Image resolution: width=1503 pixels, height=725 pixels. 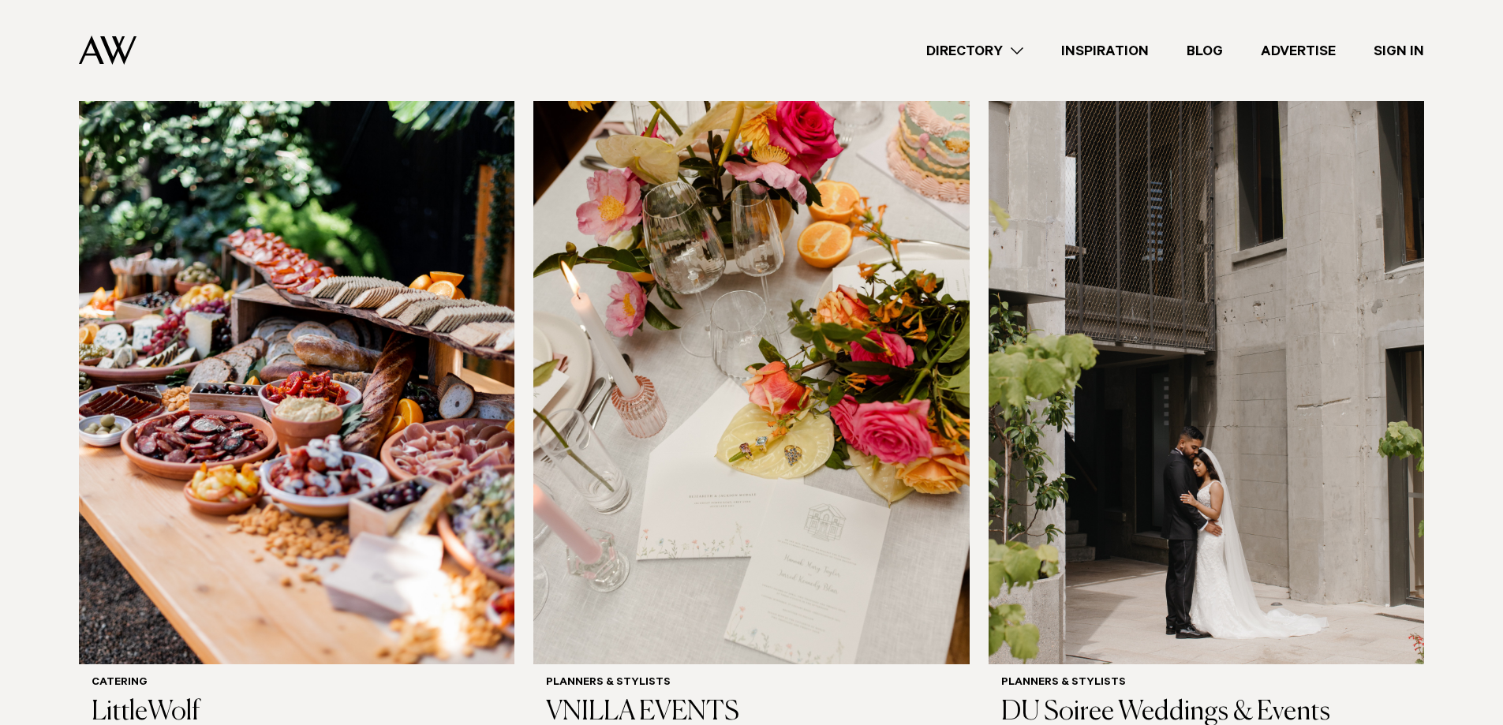 I want to click on a: Directory, so click(x=974, y=50).